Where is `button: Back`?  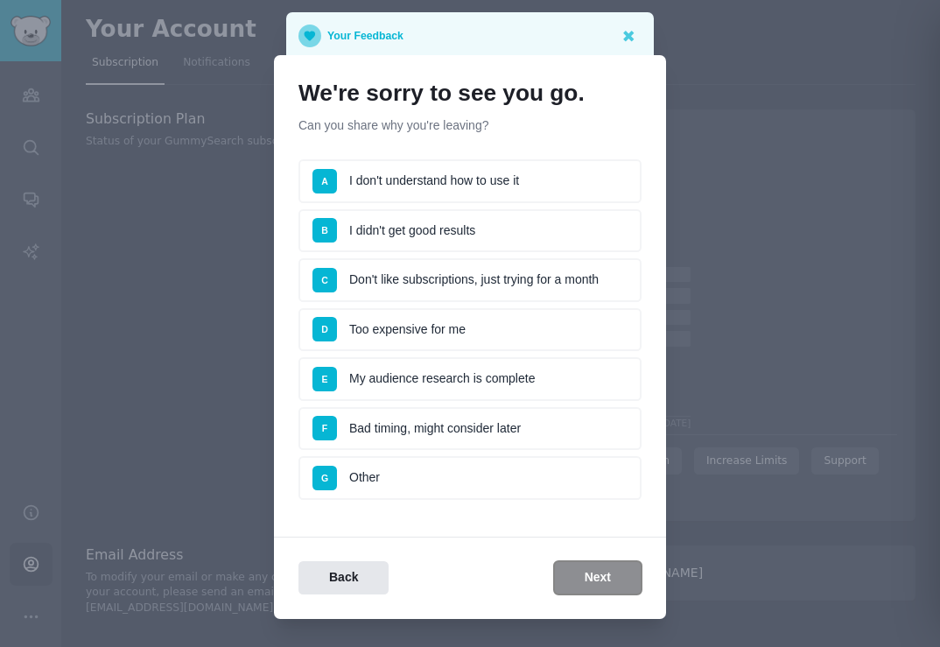 button: Back is located at coordinates (343, 577).